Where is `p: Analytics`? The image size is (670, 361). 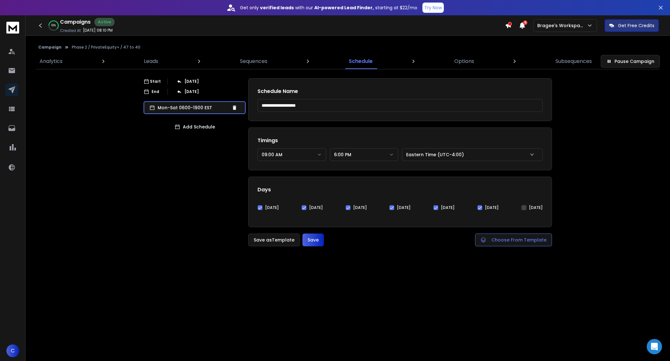
p: Analytics is located at coordinates (51, 61).